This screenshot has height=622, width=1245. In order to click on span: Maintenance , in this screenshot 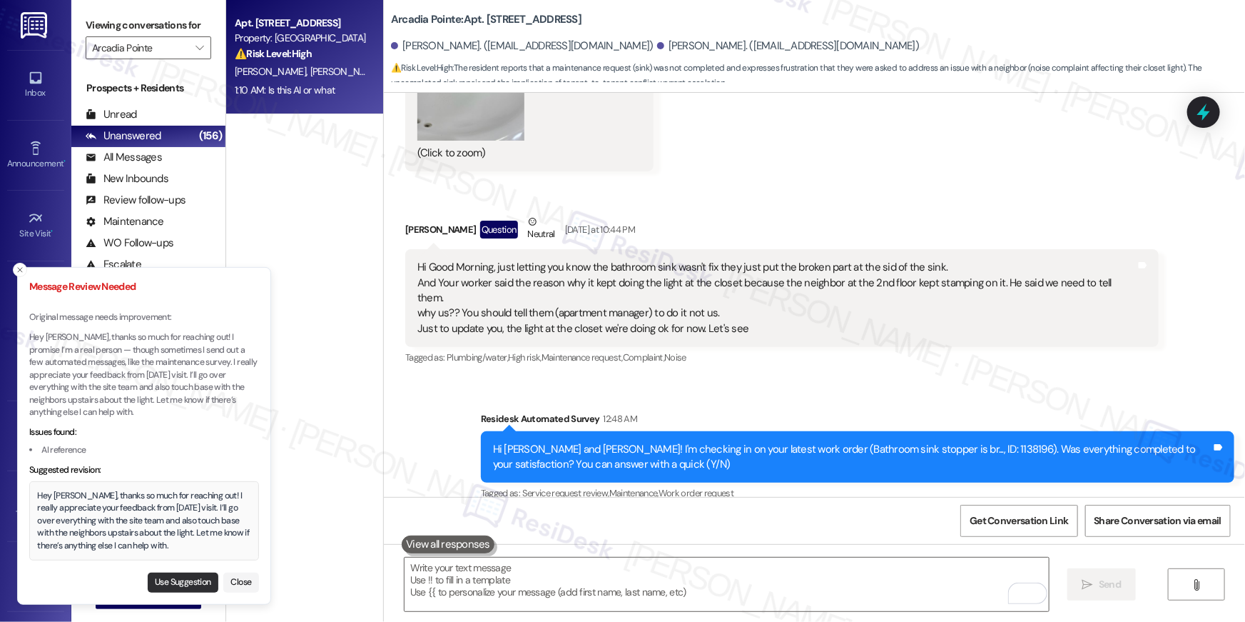, I will do `click(634, 492)`.